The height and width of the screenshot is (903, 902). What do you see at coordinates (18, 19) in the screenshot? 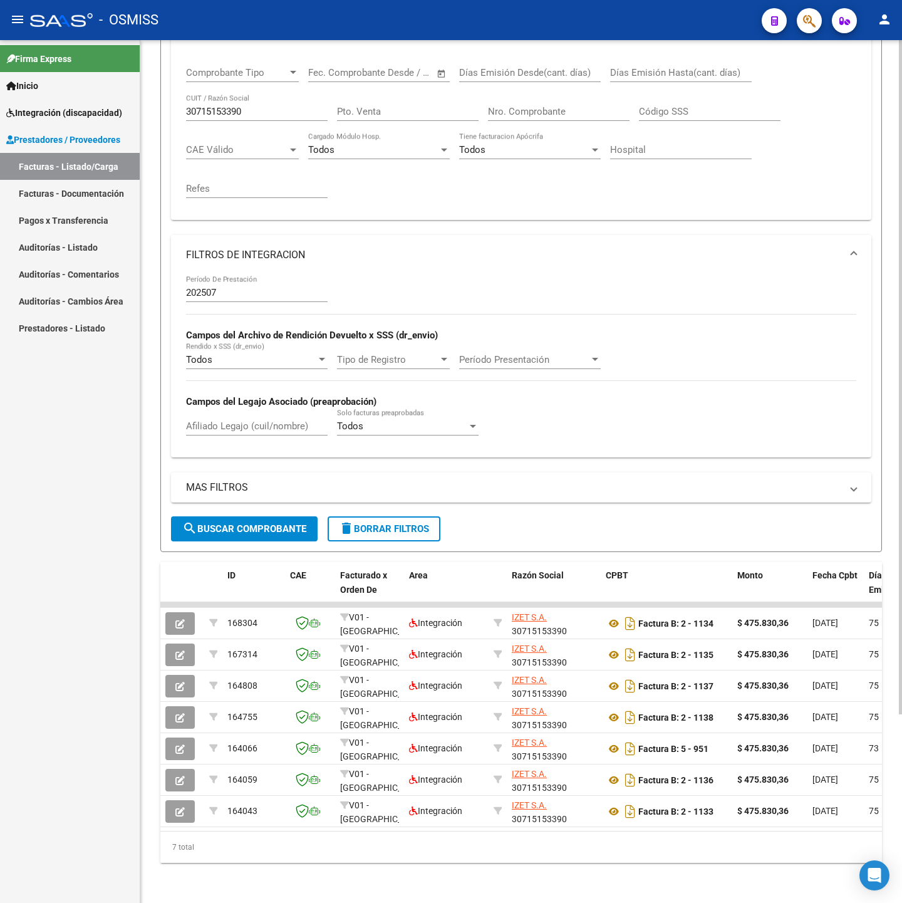
I see `mat-icon: menu` at bounding box center [18, 19].